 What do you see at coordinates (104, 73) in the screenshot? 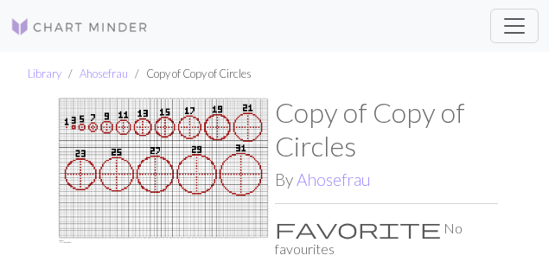
I see `a: Ahosefrau` at bounding box center [104, 73].